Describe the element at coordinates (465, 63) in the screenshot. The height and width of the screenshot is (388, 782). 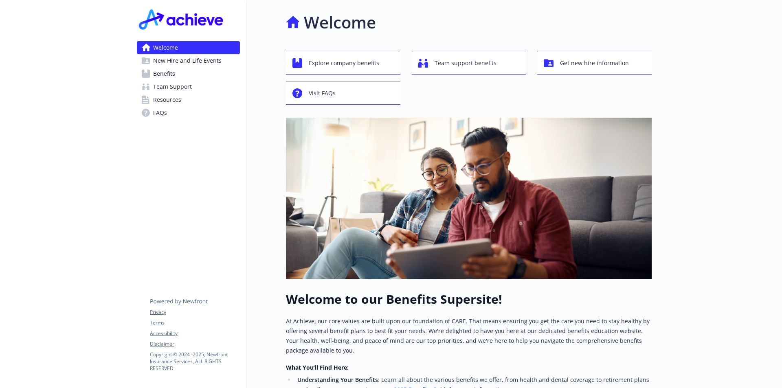
I see `span: Team support benefits` at that location.